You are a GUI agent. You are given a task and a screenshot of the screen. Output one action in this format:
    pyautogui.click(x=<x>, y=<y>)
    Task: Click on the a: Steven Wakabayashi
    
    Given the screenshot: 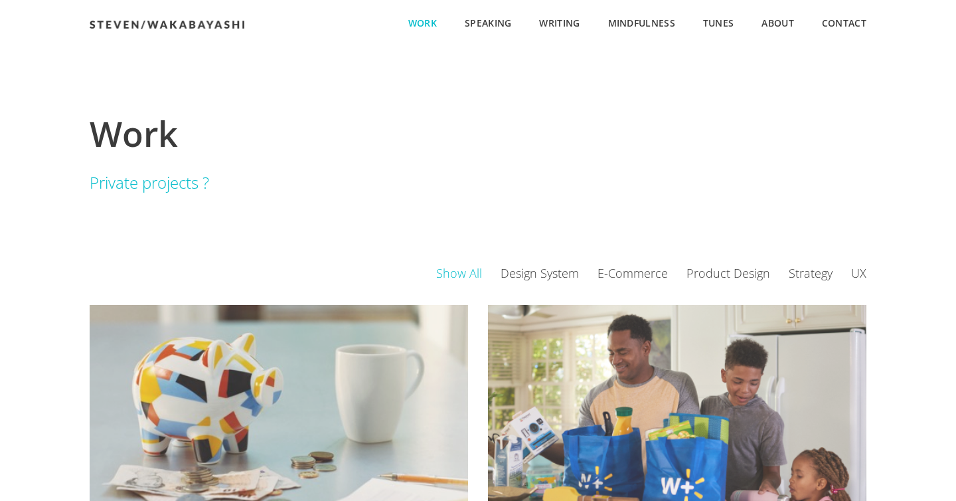 What is the action you would take?
    pyautogui.click(x=167, y=23)
    